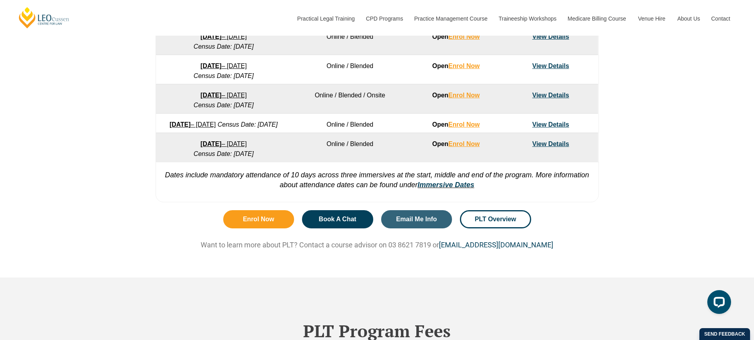 The width and height of the screenshot is (754, 340). What do you see at coordinates (450, 19) in the screenshot?
I see `a: Practice Management Course` at bounding box center [450, 19].